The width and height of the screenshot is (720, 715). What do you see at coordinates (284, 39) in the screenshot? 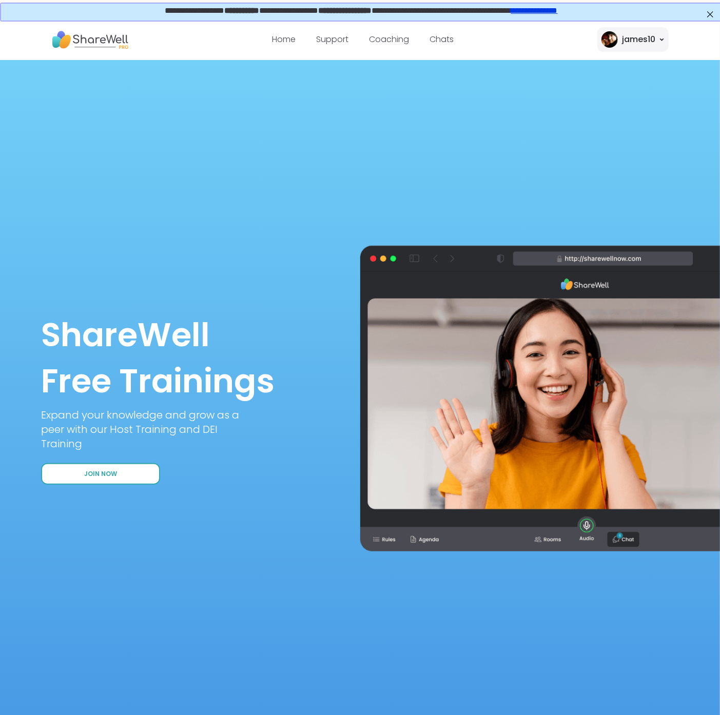
I see `a: Home` at bounding box center [284, 39].